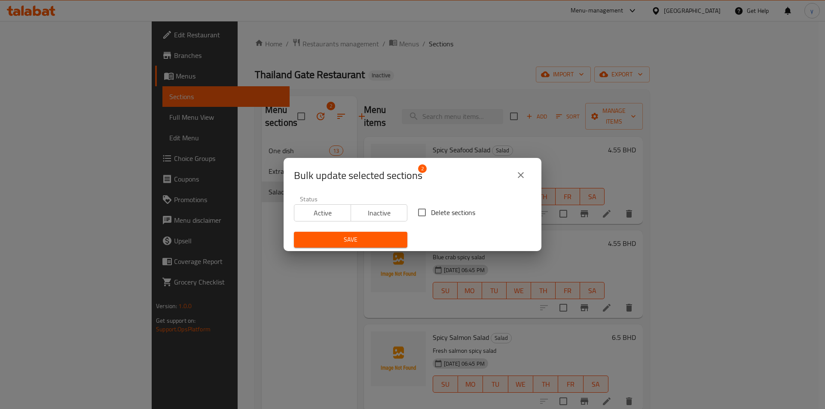  What do you see at coordinates (379, 213) in the screenshot?
I see `span: Inactive` at bounding box center [379, 213].